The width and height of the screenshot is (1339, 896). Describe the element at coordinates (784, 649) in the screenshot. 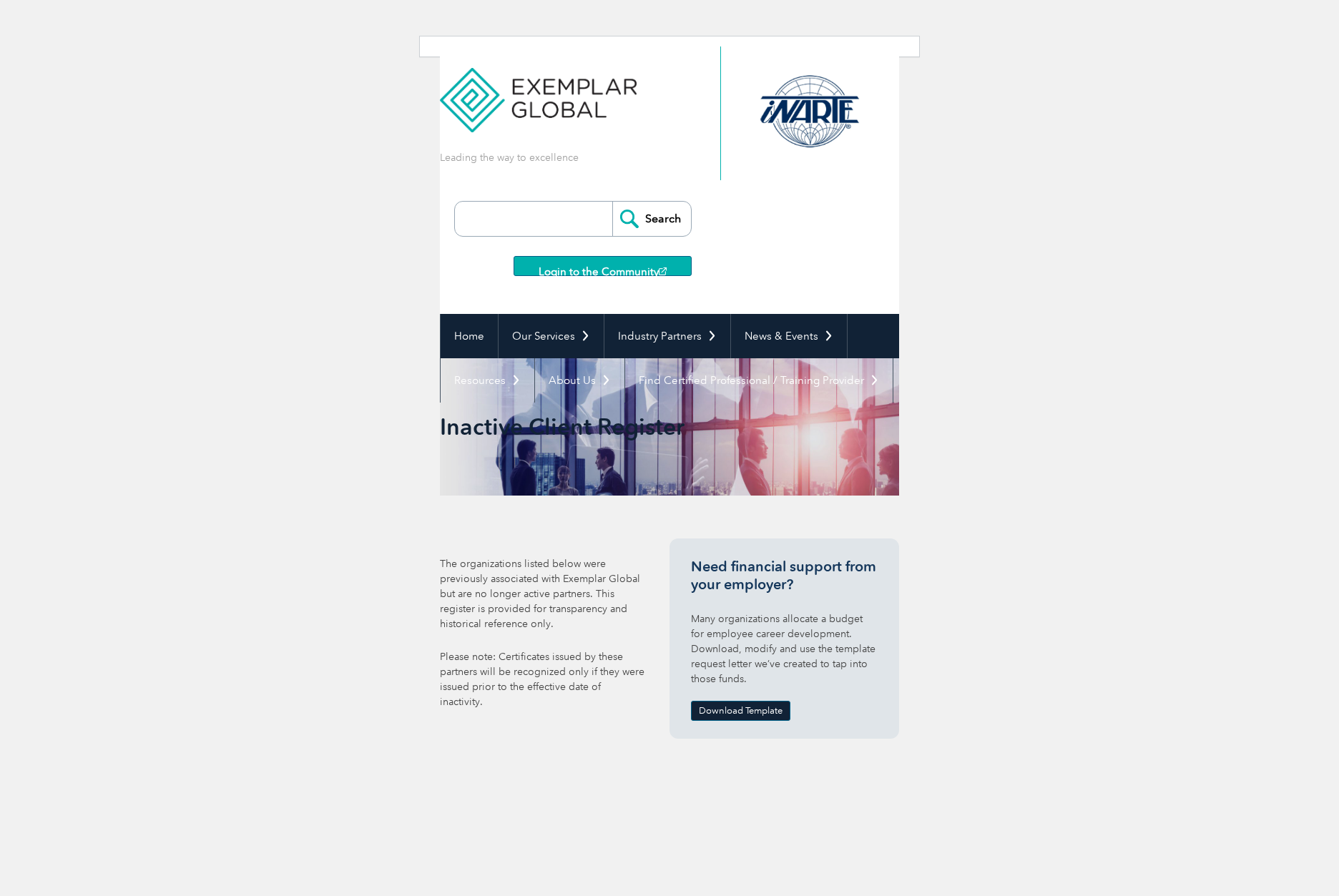

I see `p: Many organizations allocate a budget for employee career development. Download, modify and use th...` at that location.